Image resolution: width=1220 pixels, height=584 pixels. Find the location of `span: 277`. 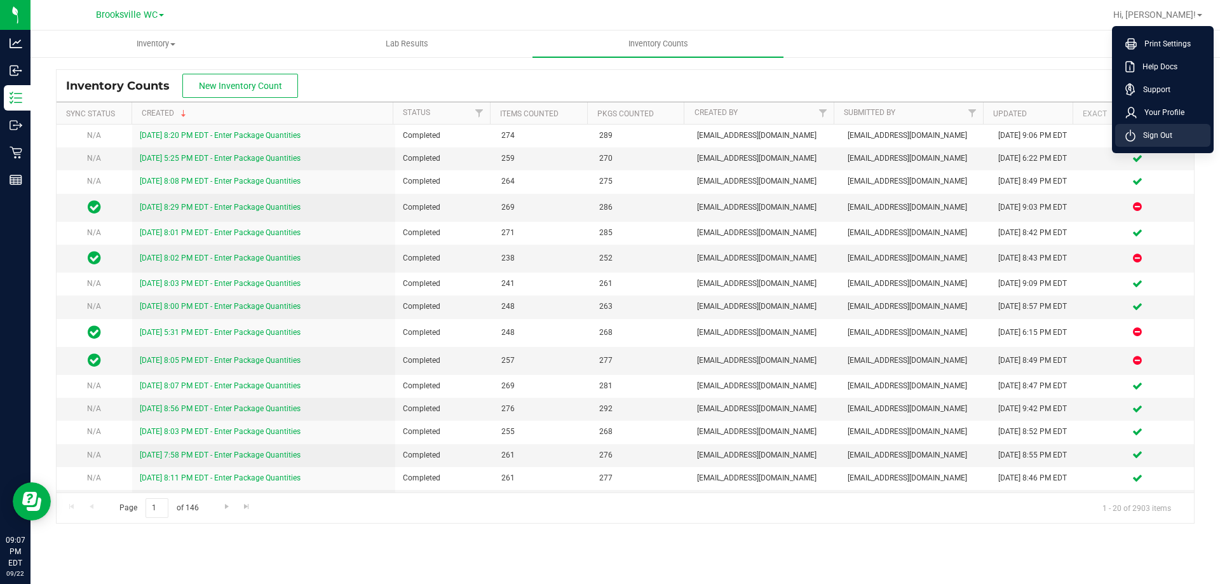

span: 277 is located at coordinates (640, 360).